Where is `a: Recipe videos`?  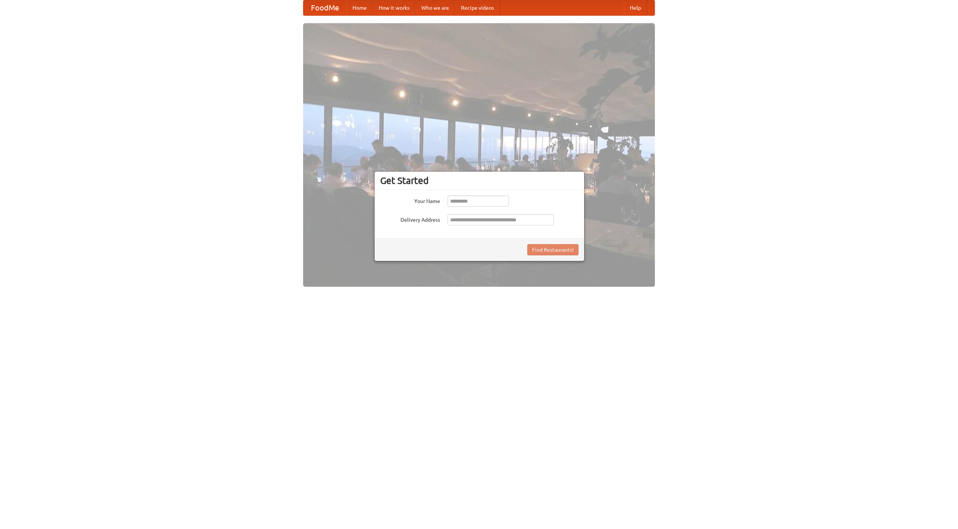
a: Recipe videos is located at coordinates (477, 8).